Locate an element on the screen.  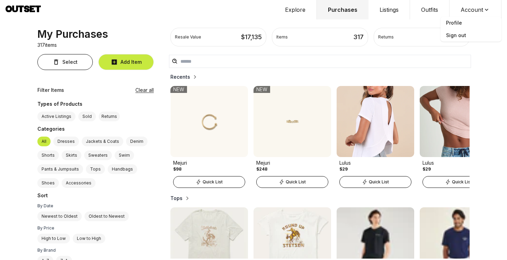
div: Categories is located at coordinates (96, 129).